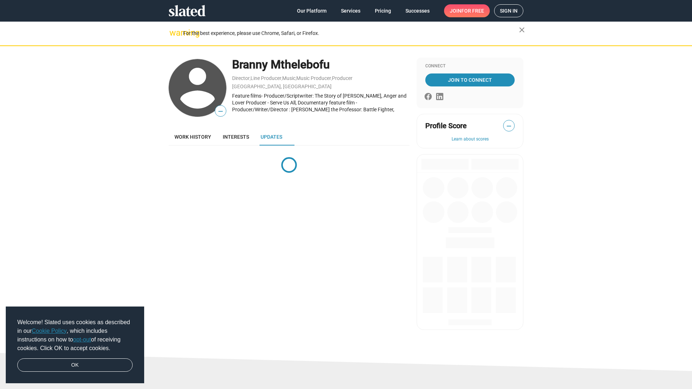 Image resolution: width=692 pixels, height=389 pixels. Describe the element at coordinates (417, 11) in the screenshot. I see `a: Successes` at that location.